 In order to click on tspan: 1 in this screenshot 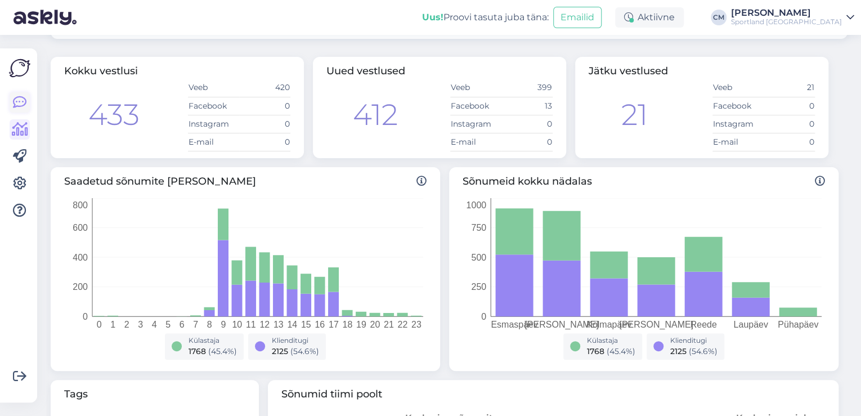, I will do `click(113, 324)`.